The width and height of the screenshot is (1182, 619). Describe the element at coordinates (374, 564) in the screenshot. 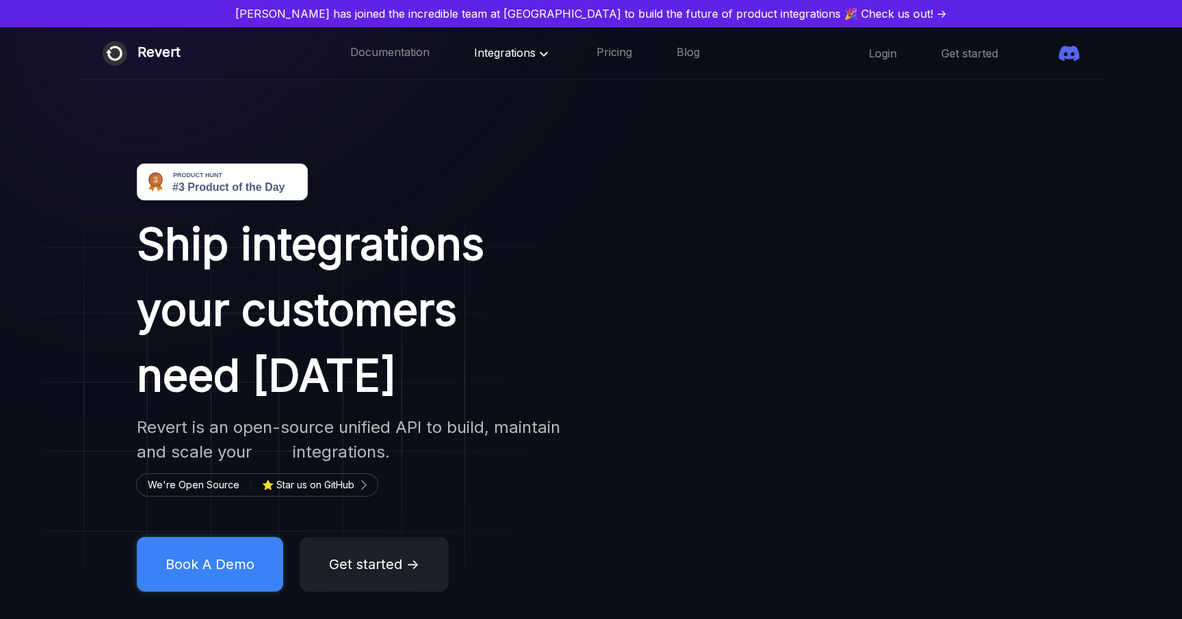

I see `button: Get started →` at that location.